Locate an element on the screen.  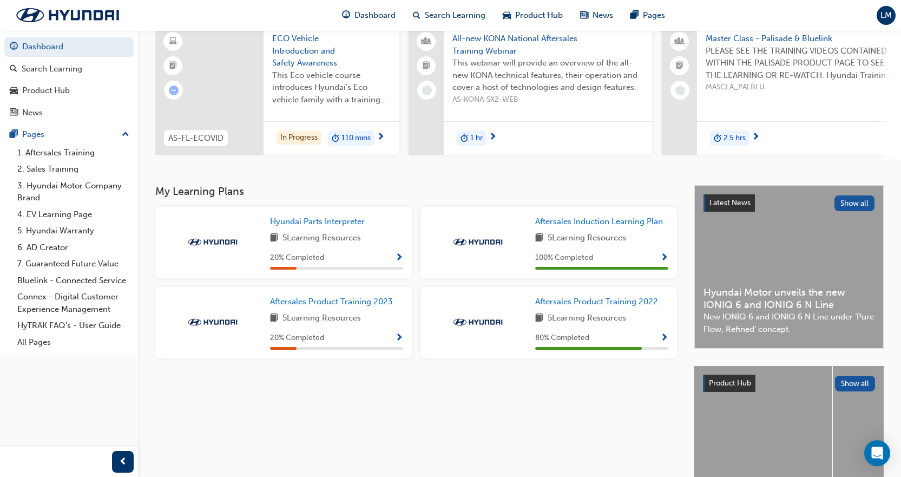
span: Dashboard is located at coordinates (375, 15).